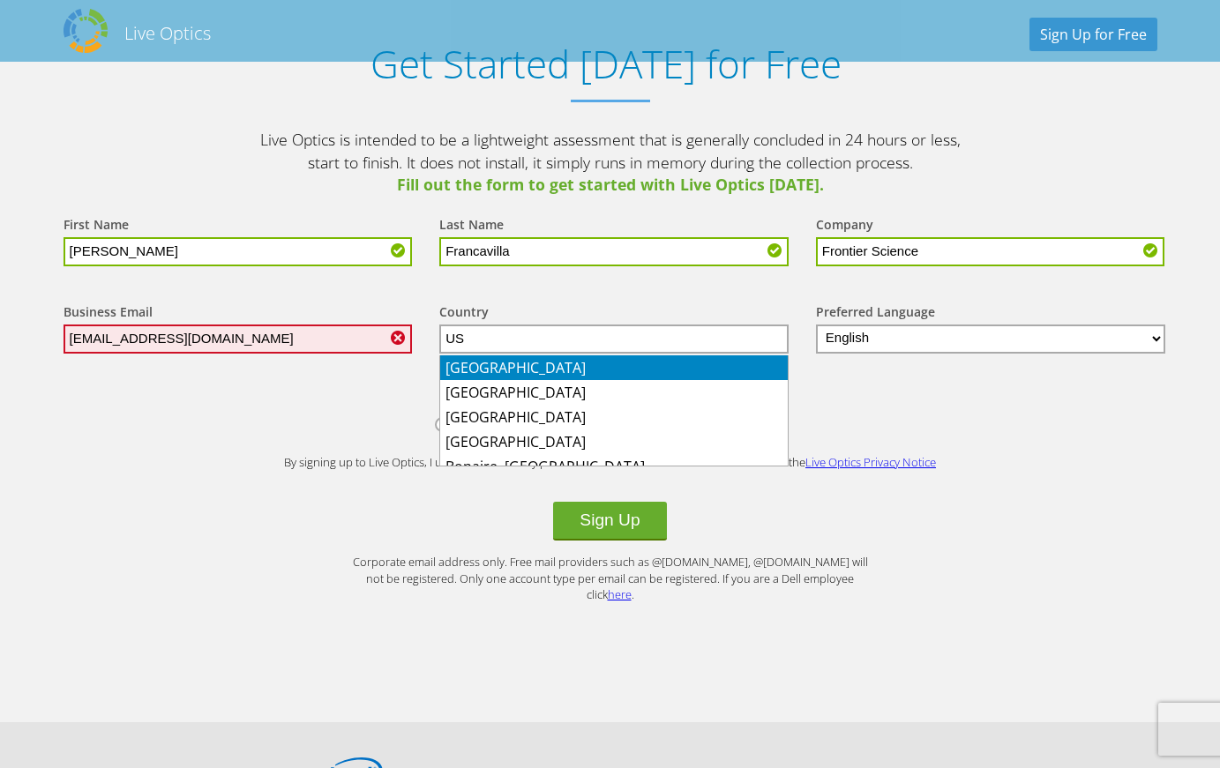 Image resolution: width=1220 pixels, height=768 pixels. I want to click on p: Live Optics is intended to be a lightweight assessment that is generally concluded in 24 hours or..., so click(610, 162).